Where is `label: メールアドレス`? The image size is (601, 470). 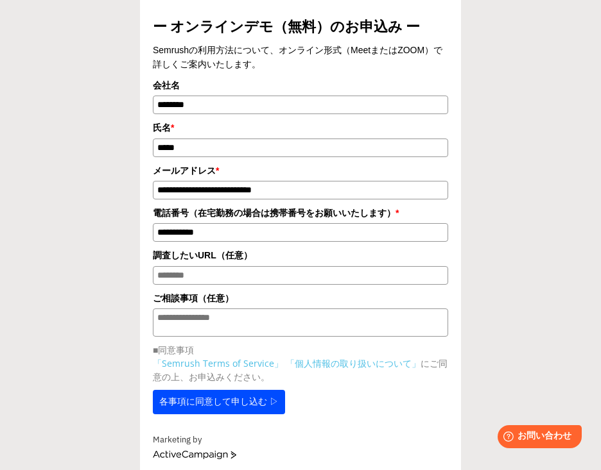
label: メールアドレス is located at coordinates (300, 171).